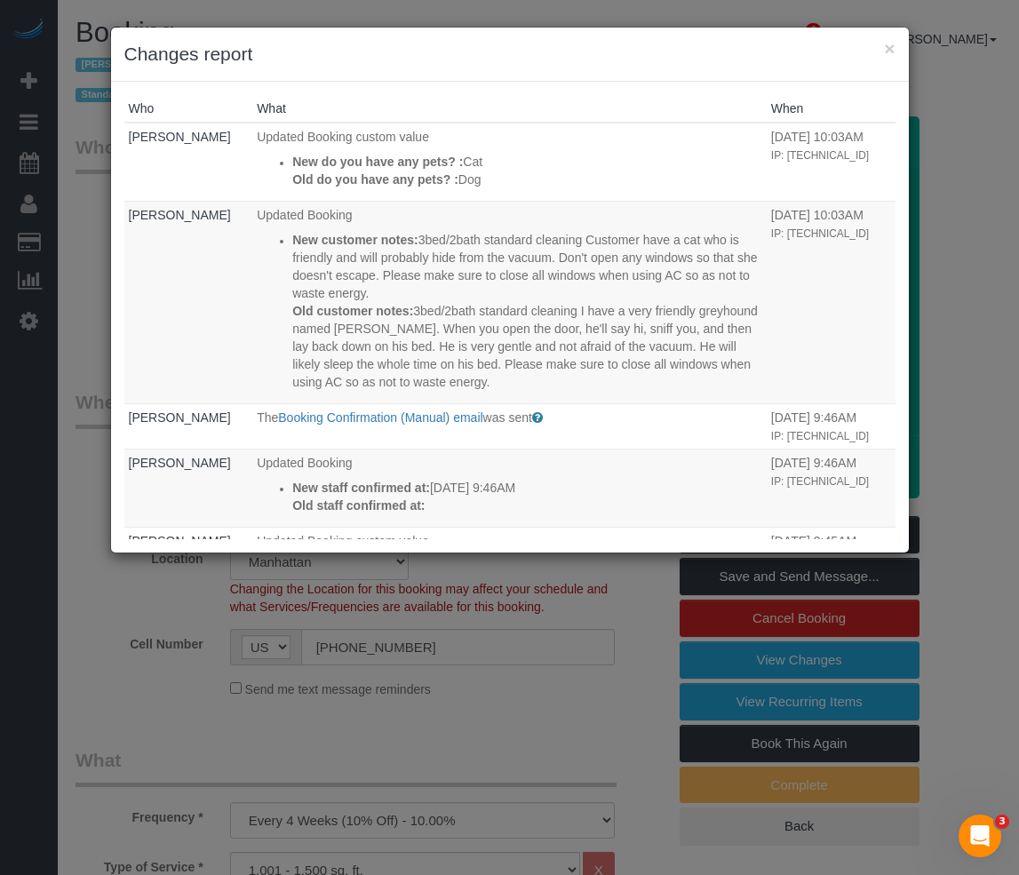 Image resolution: width=1019 pixels, height=875 pixels. Describe the element at coordinates (353, 311) in the screenshot. I see `strong: Old customer notes:` at that location.